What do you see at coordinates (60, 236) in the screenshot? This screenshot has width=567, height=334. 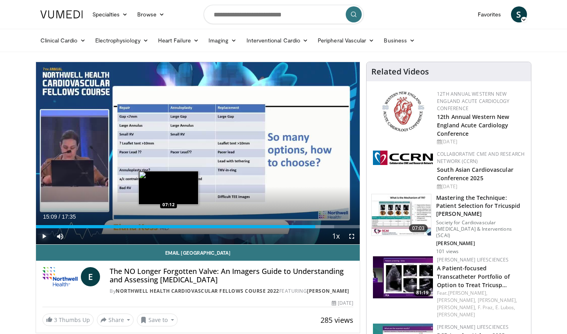 I see `button: Mute` at bounding box center [60, 236].